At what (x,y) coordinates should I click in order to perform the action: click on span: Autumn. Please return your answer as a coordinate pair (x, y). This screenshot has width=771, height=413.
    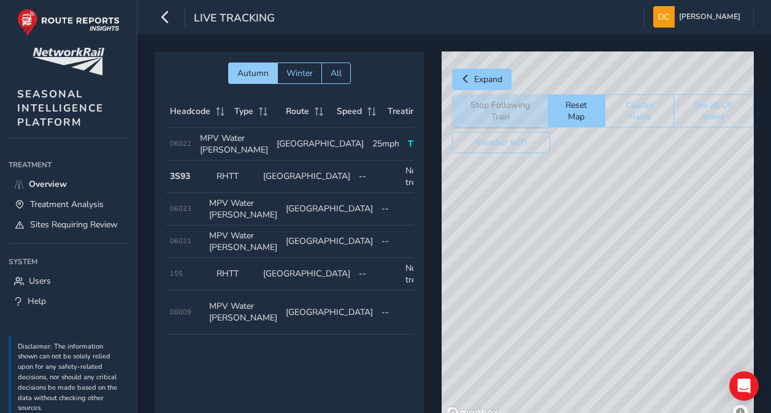
    Looking at the image, I should click on (253, 73).